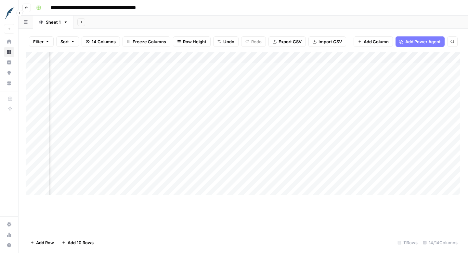  I want to click on span: Add Power Agent, so click(423, 42).